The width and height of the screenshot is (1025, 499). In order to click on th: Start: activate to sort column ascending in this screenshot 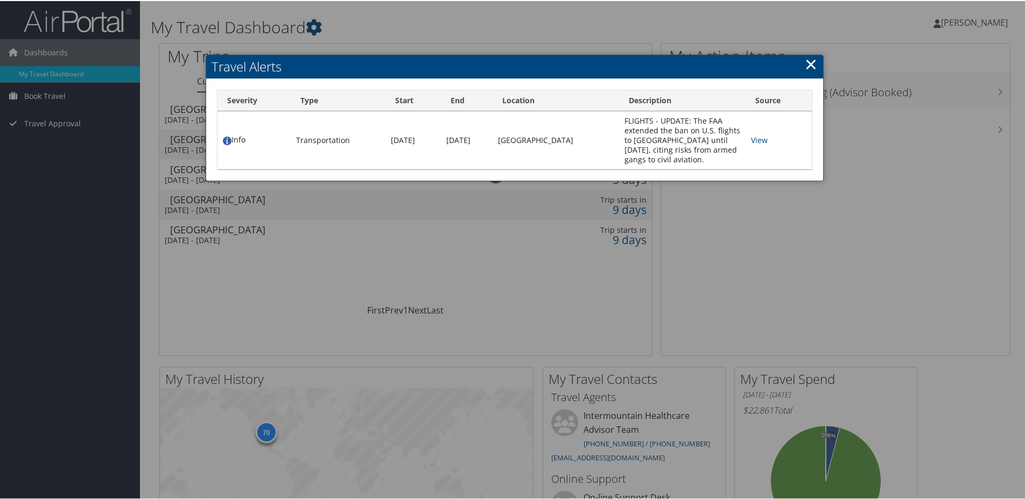, I will do `click(413, 100)`.